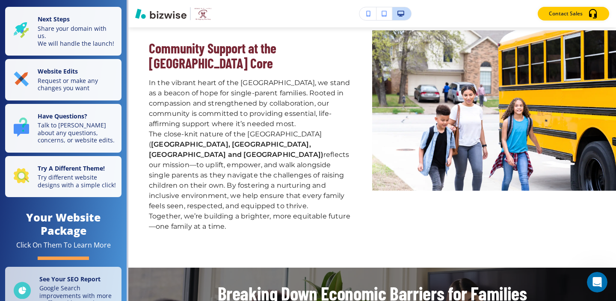 The image size is (616, 301). Describe the element at coordinates (250, 222) in the screenshot. I see `p: Together, we’re building a brighter, more equitable future—one family at a time.` at that location.